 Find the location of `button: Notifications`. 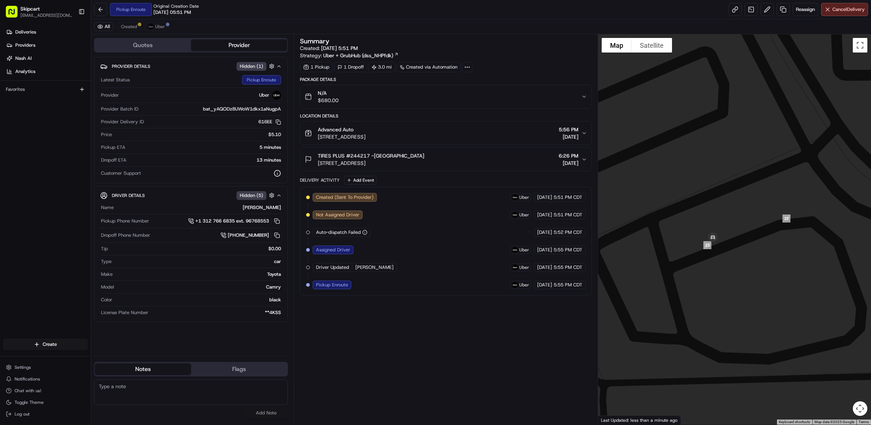

button: Notifications is located at coordinates (45, 379).